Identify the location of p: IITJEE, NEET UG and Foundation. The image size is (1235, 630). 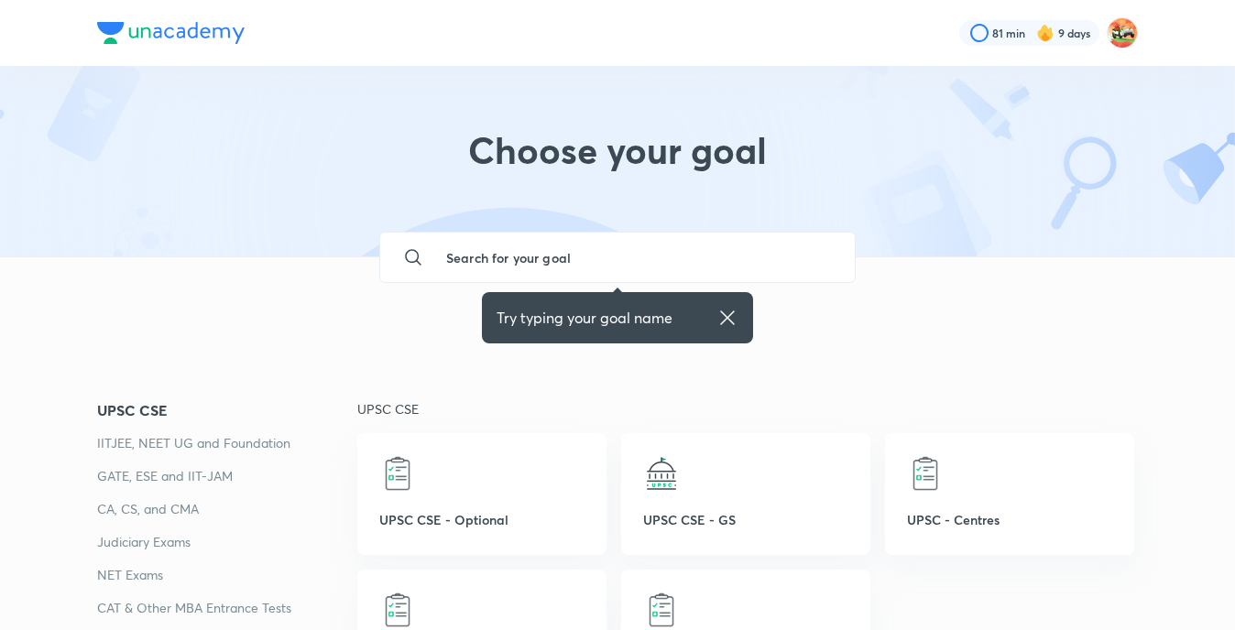
(227, 443).